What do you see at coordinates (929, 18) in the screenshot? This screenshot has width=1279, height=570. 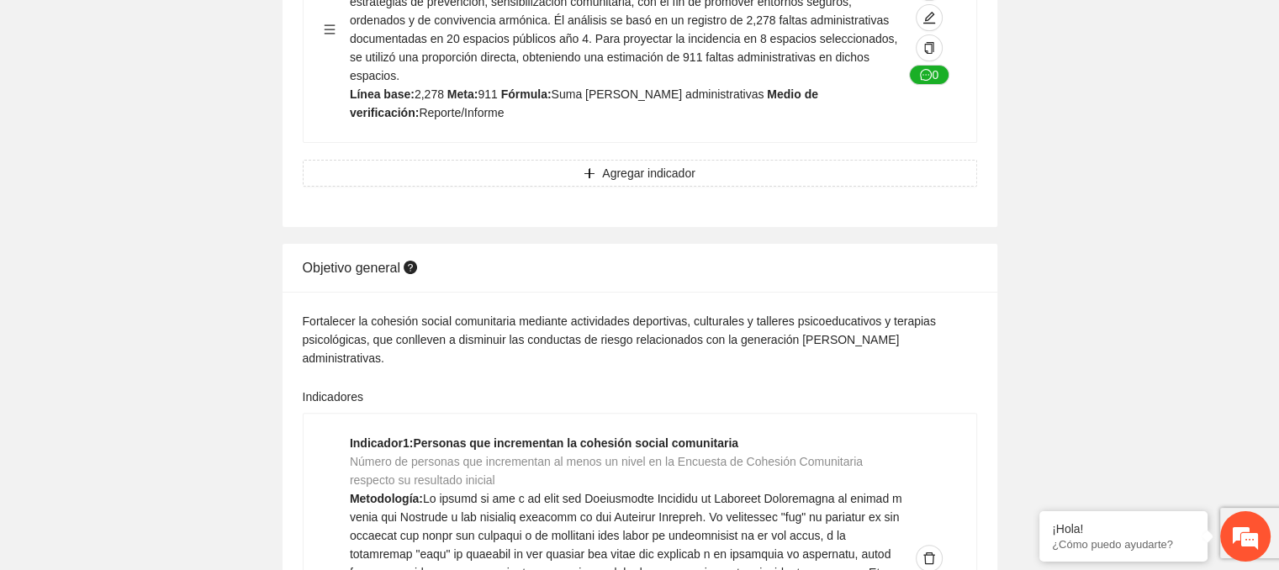 I see `span: edit` at bounding box center [929, 18].